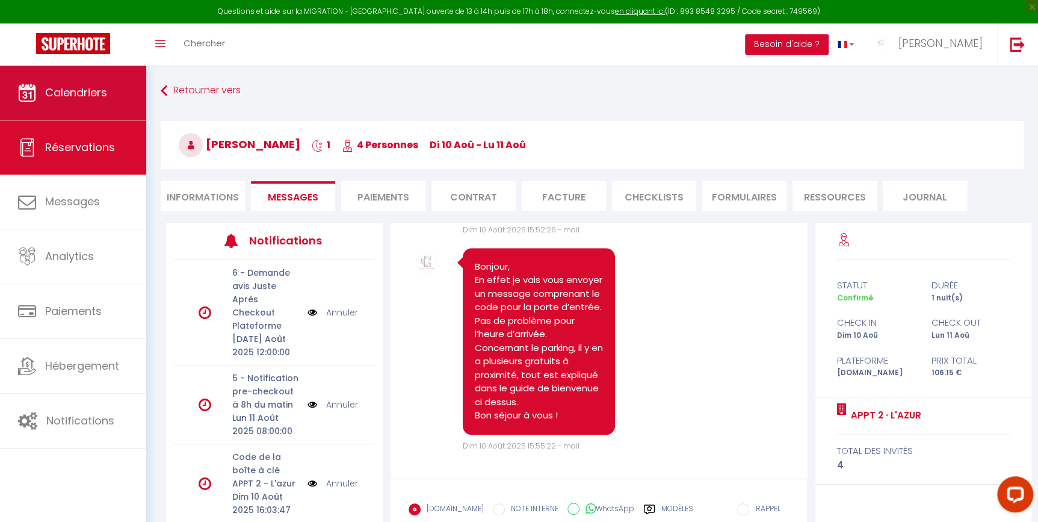 This screenshot has width=1038, height=522. I want to click on p: Dim 10 Août 2025 16:03:47, so click(266, 503).